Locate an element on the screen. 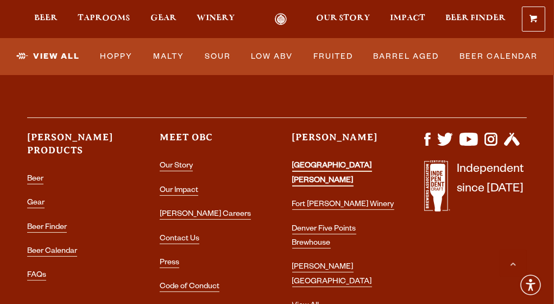  h3: Meet OBC is located at coordinates (211, 142).